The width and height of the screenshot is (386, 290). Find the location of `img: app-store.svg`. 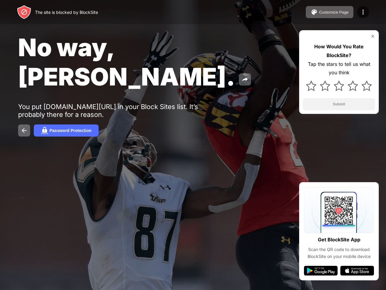

img: app-store.svg is located at coordinates (357, 270).